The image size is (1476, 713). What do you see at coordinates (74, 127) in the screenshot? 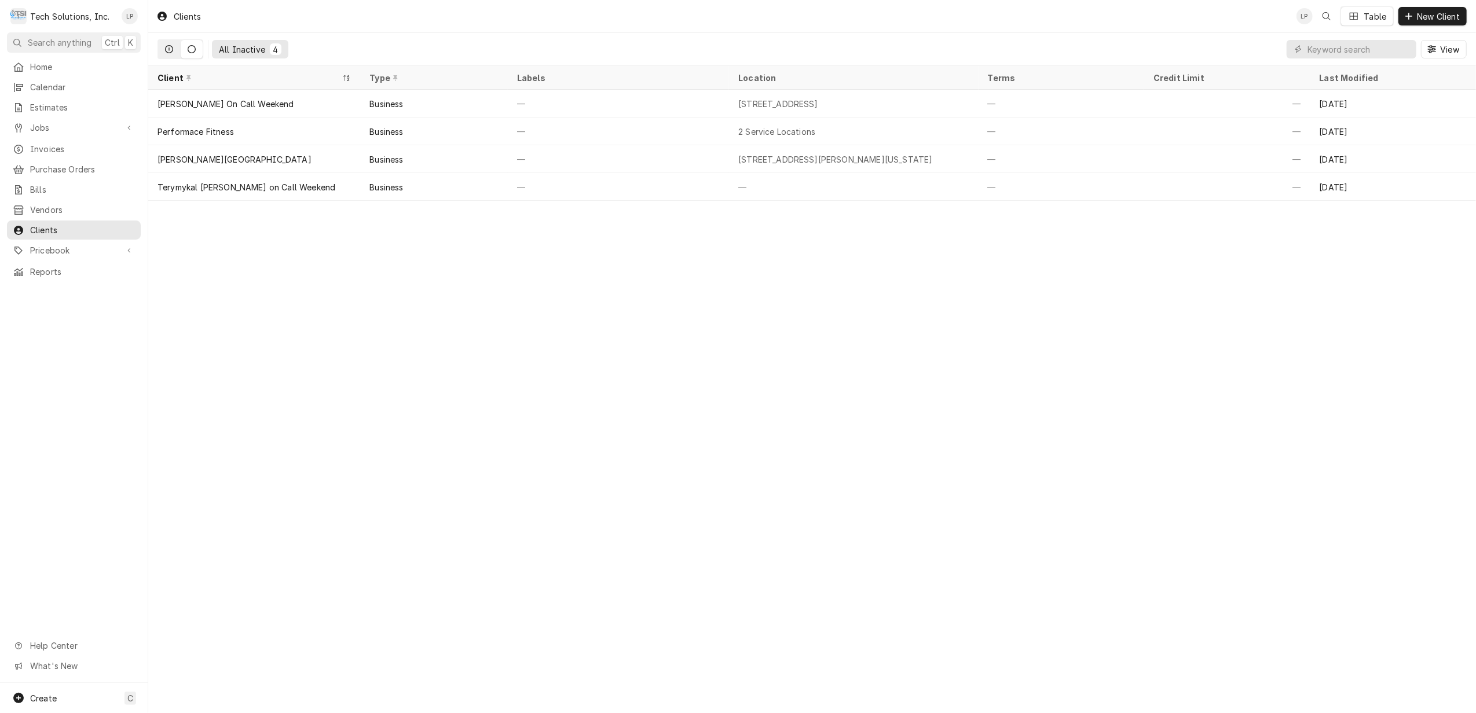
I see `a: Go to Jobs` at bounding box center [74, 127].